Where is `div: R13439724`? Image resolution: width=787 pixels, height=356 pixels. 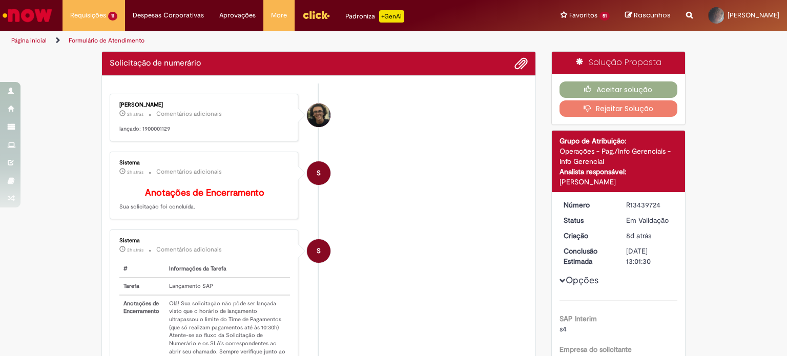 div: R13439724 is located at coordinates (650, 205).